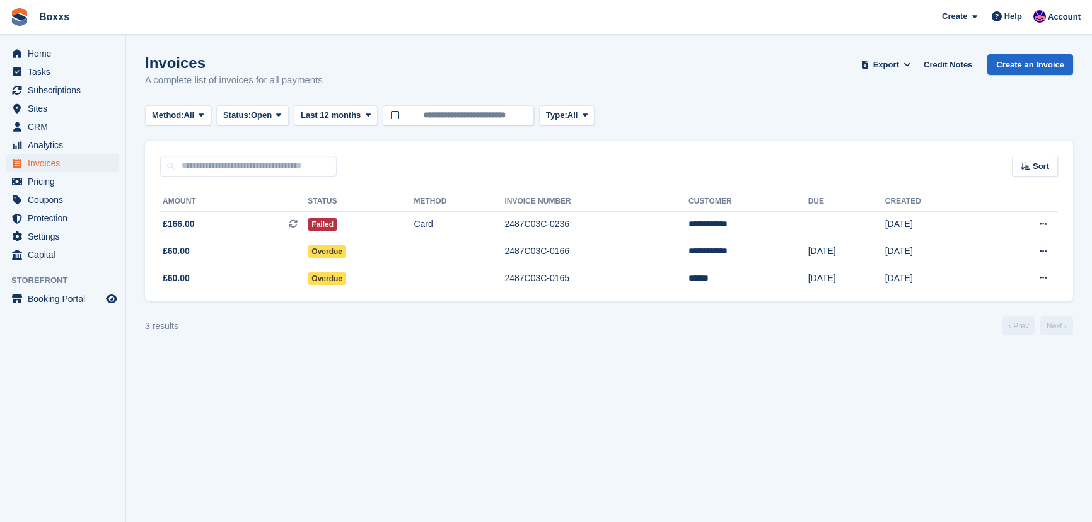  Describe the element at coordinates (361, 202) in the screenshot. I see `th: Status` at that location.